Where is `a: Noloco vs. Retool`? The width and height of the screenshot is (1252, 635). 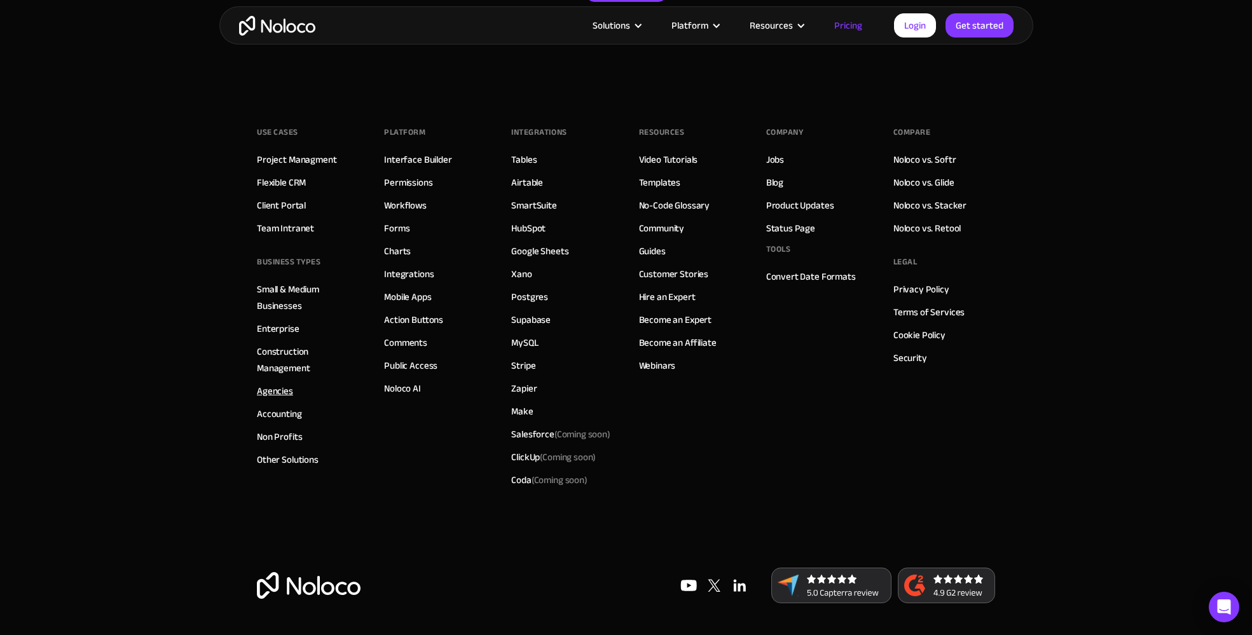
a: Noloco vs. Retool is located at coordinates (927, 228).